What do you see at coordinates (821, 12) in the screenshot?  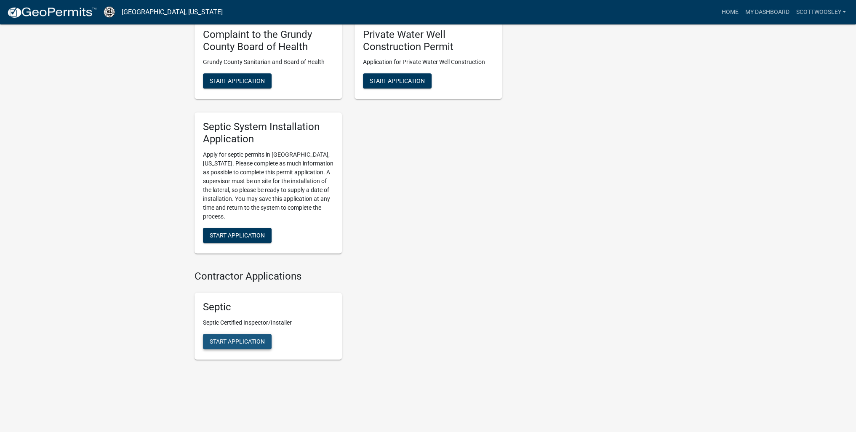 I see `a: scottwoosley` at bounding box center [821, 12].